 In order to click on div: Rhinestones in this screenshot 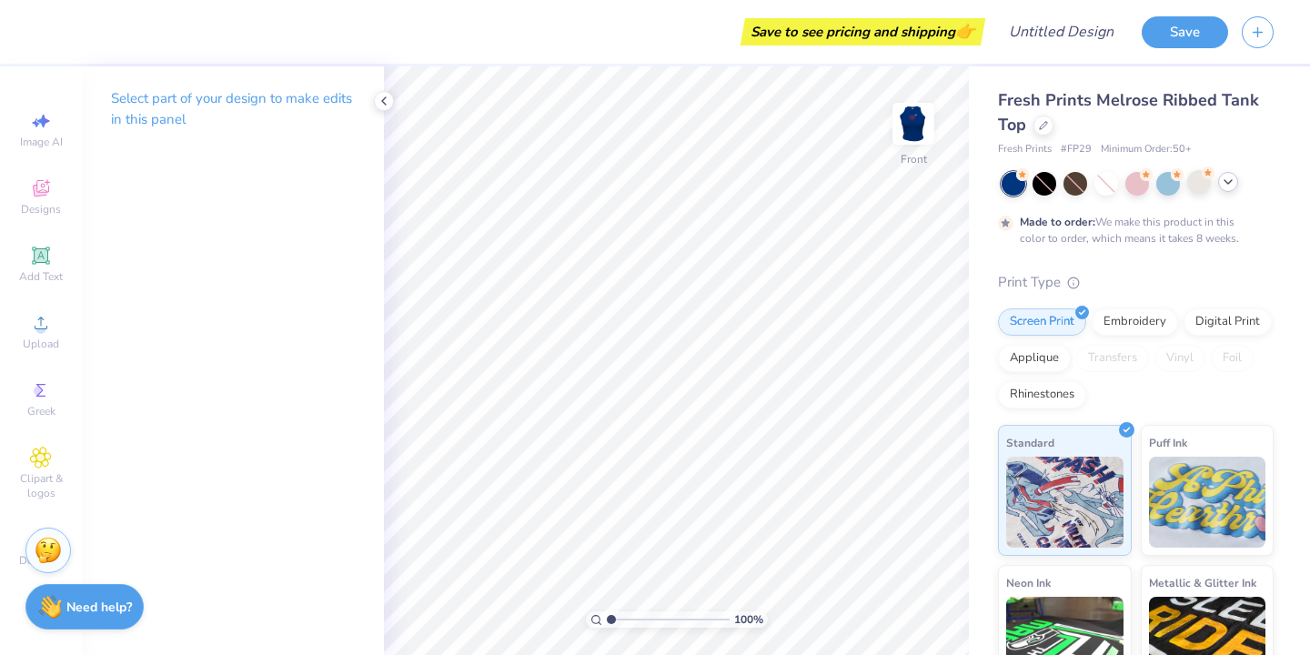, I will do `click(1041, 395)`.